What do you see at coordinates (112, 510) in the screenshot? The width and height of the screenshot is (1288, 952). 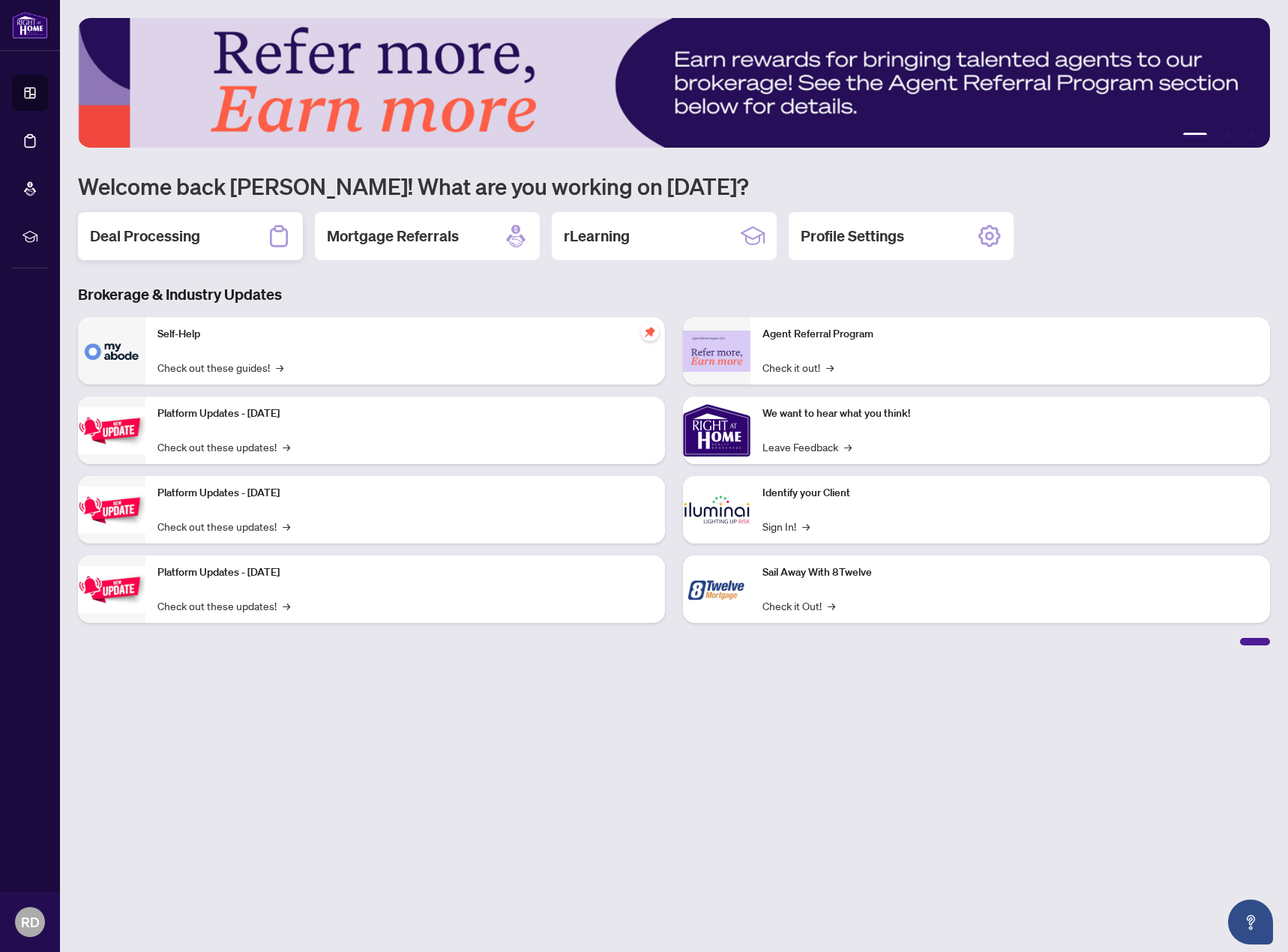 I see `img: Platform Updates - July 8, 2025` at bounding box center [112, 510].